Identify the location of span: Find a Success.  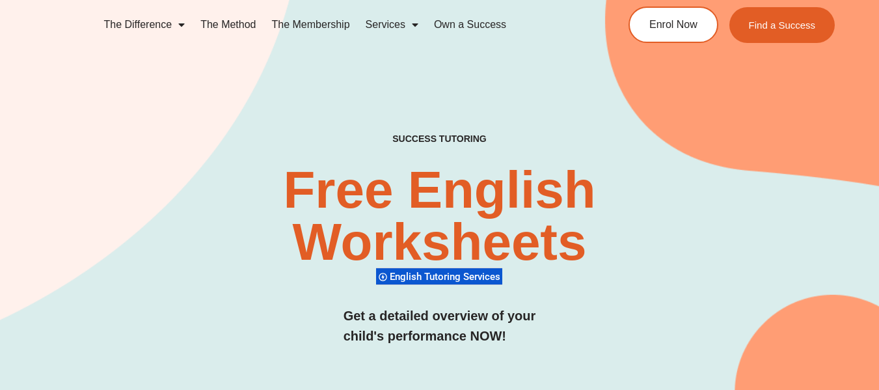
(782, 25).